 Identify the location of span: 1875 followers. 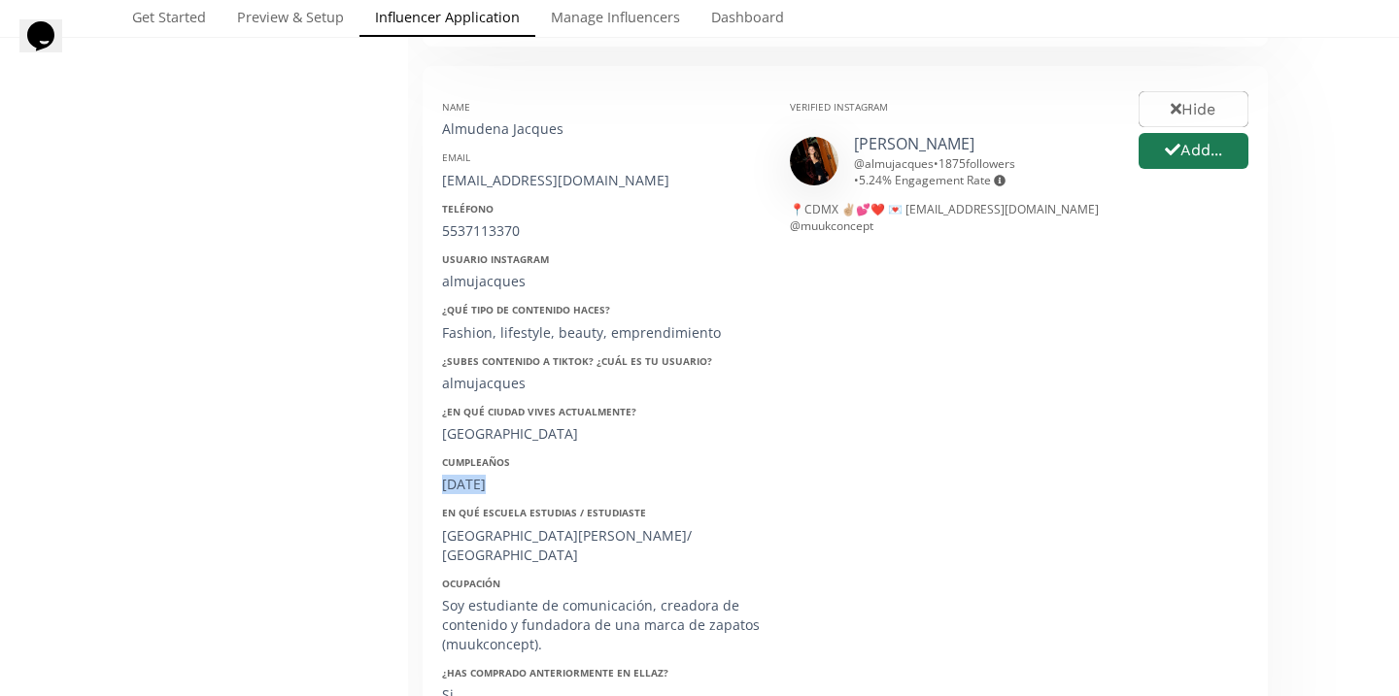
(976, 163).